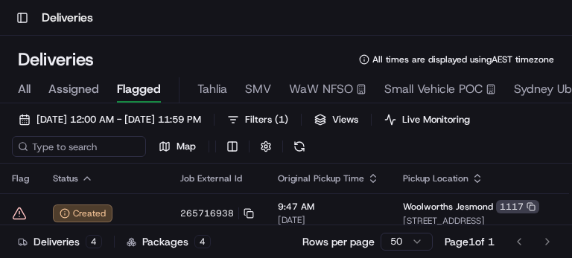 Image resolution: width=572 pixels, height=258 pixels. Describe the element at coordinates (211, 179) in the screenshot. I see `span: Job External Id` at that location.